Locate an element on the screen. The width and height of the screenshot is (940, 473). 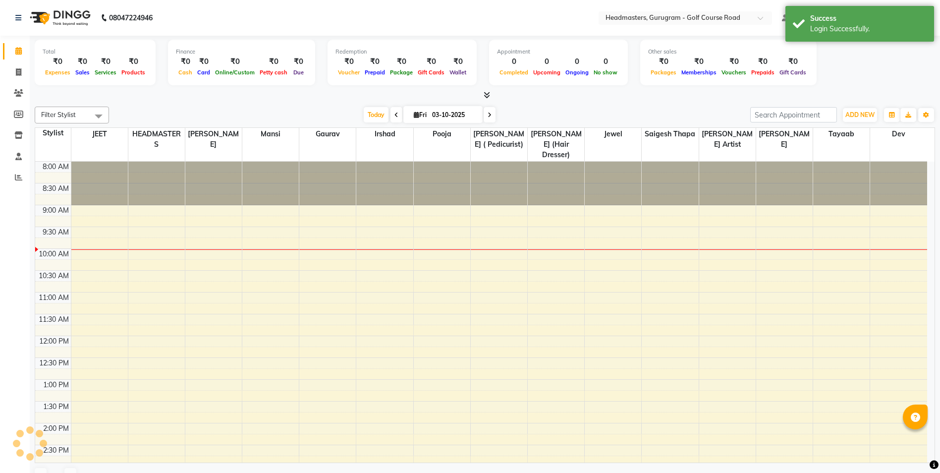
input: Search Appointment is located at coordinates (793, 114).